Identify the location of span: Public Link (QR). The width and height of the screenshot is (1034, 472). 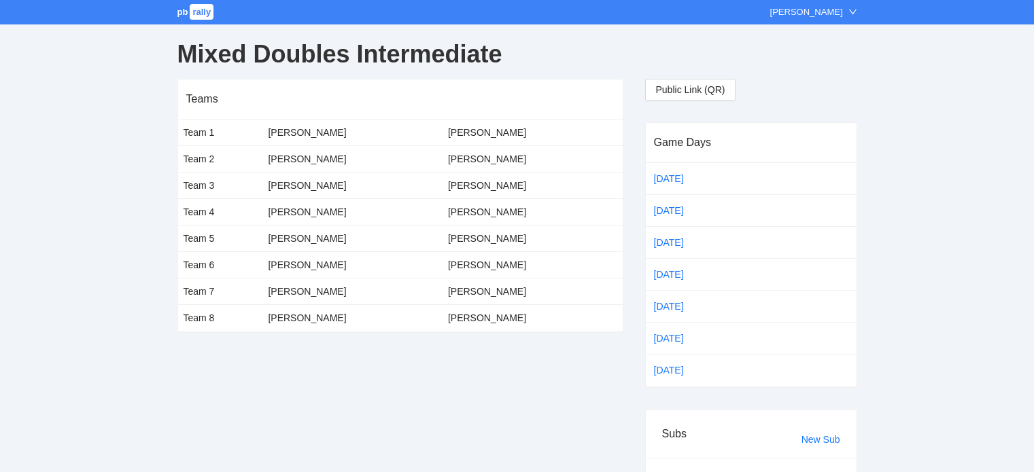
(690, 90).